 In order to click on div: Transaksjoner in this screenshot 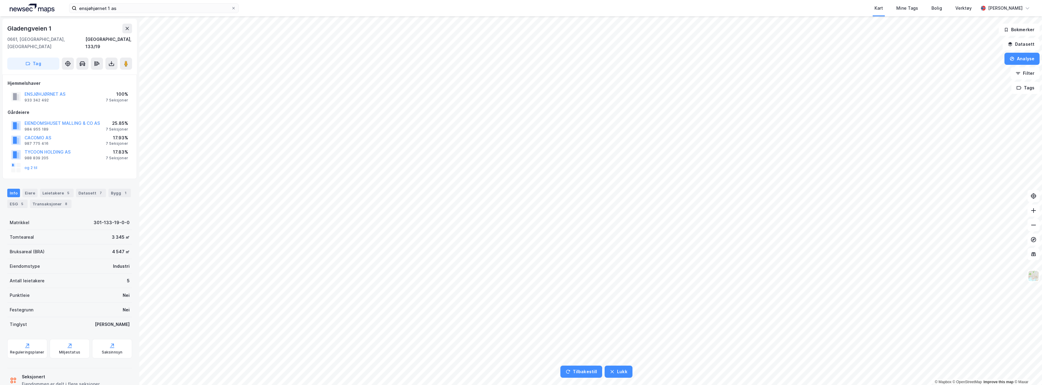, I will do `click(51, 204)`.